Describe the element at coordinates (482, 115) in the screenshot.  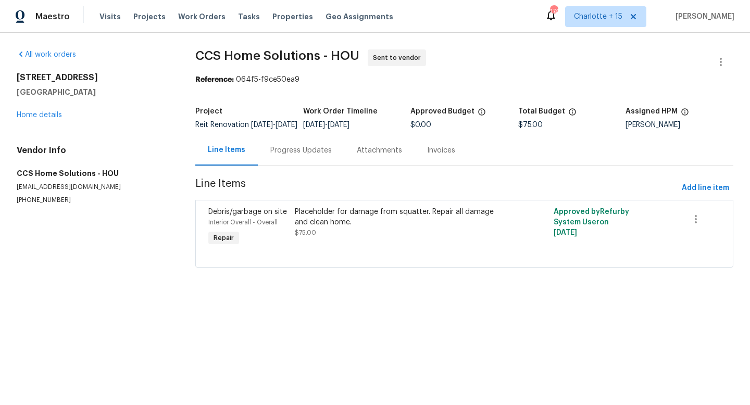
I see `span: The total cost of line items that have been approved by both Opendoor and the Trade Partner. This...` at that location.